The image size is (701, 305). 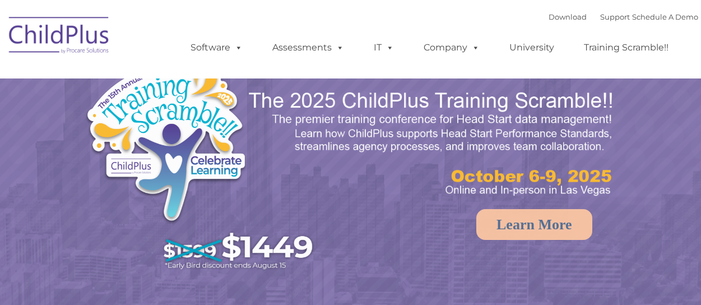 I want to click on a: IT, so click(x=384, y=48).